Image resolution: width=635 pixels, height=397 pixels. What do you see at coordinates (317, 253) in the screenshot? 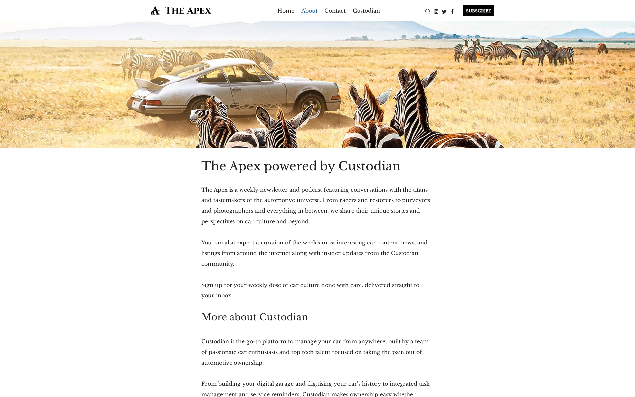
I see `p: You can also expect a curation of the week’s most interesting car content, news, and listings fro...` at bounding box center [317, 253].